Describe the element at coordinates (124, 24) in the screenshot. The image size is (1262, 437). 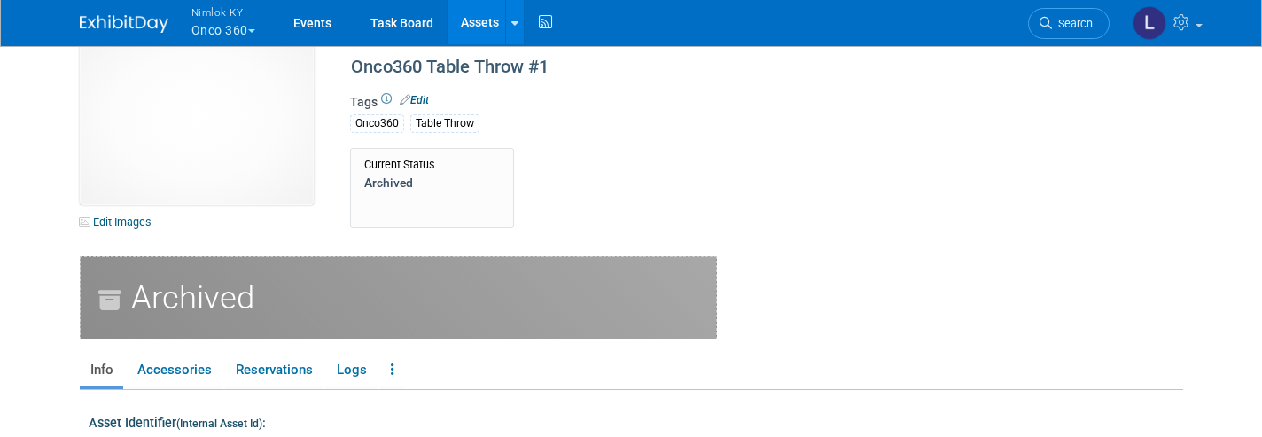
I see `img: ExhibitDay` at that location.